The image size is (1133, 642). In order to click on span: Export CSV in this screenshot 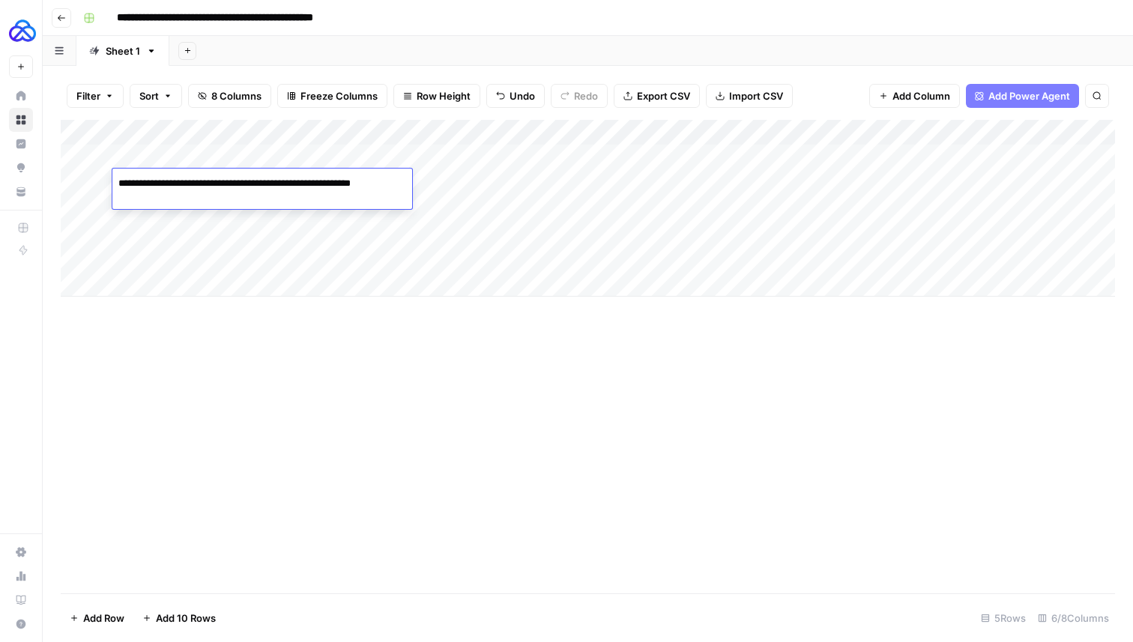, I will do `click(663, 96)`.